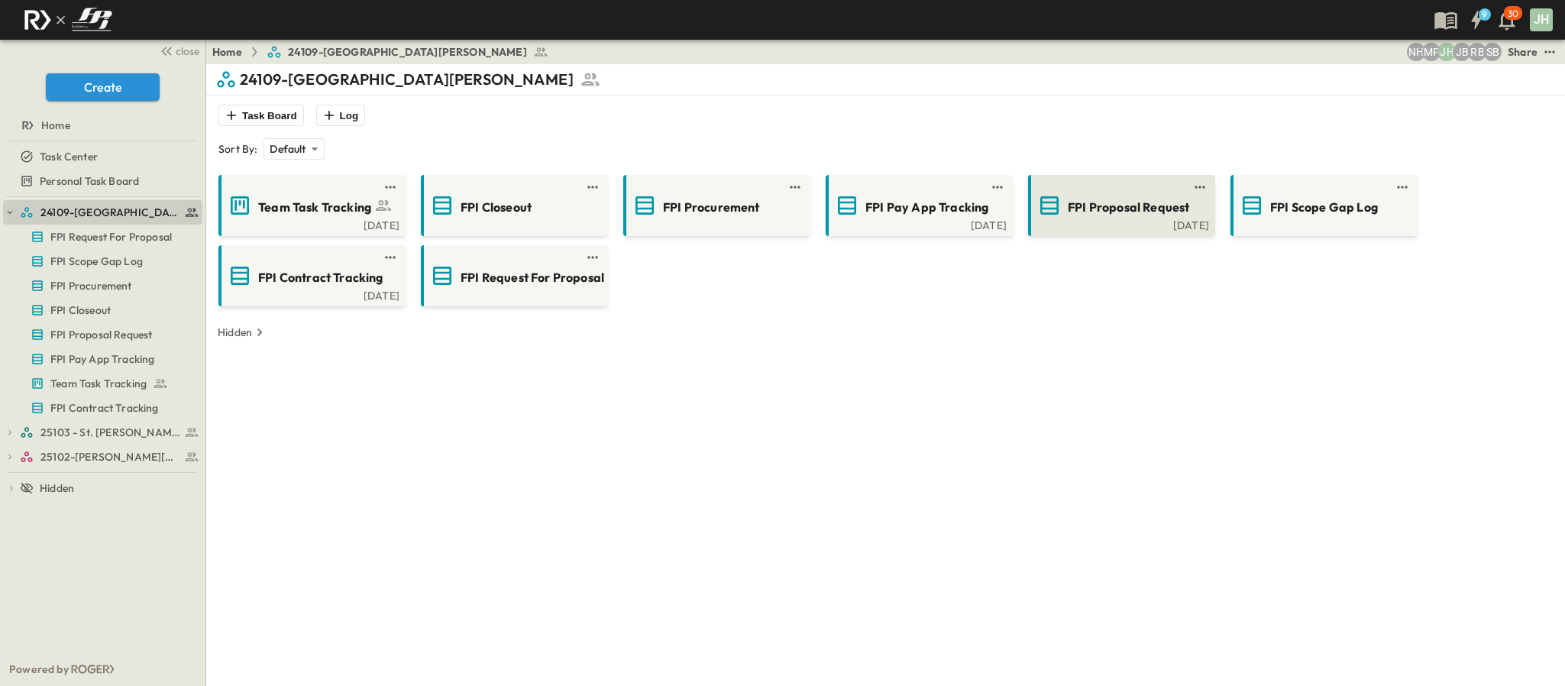  What do you see at coordinates (234, 332) in the screenshot?
I see `p: Hidden` at bounding box center [234, 332].